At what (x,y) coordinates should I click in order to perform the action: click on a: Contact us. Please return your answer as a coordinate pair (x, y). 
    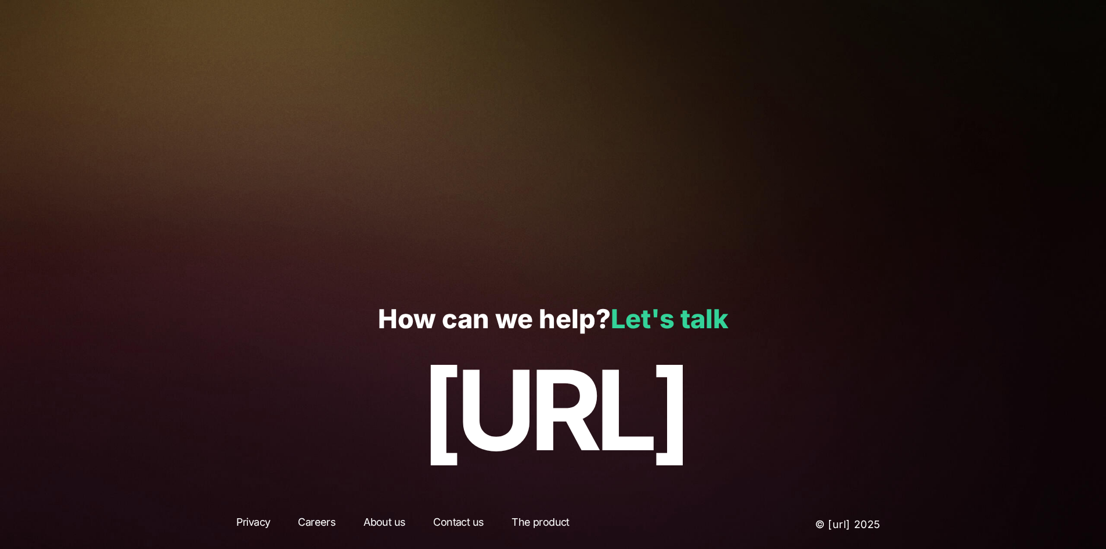
    Looking at the image, I should click on (458, 524).